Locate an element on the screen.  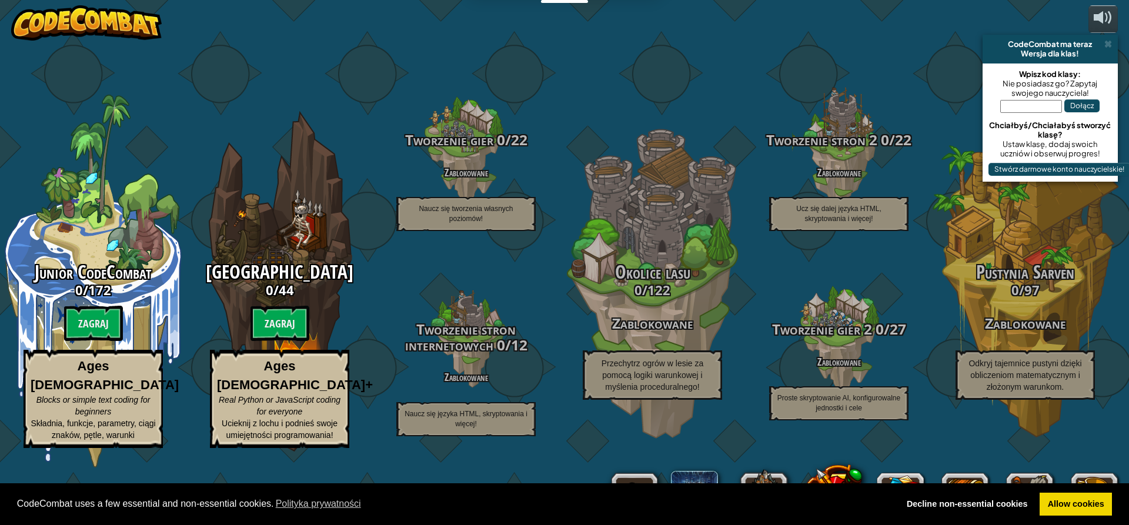
span: CodeCombat uses a few essential and non-essential cookies. is located at coordinates (454, 504).